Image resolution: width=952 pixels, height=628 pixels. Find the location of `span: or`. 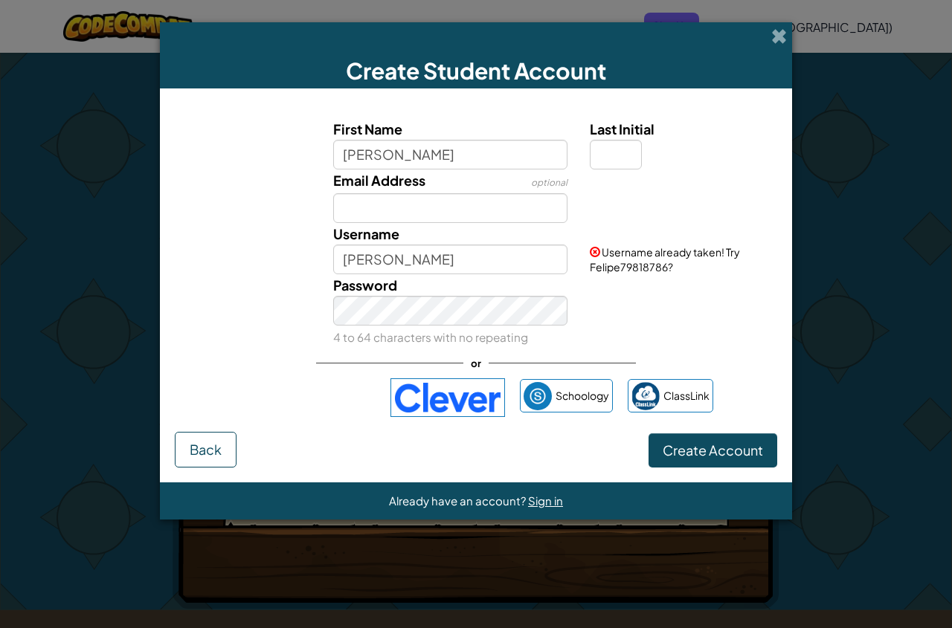

span: or is located at coordinates (476, 363).